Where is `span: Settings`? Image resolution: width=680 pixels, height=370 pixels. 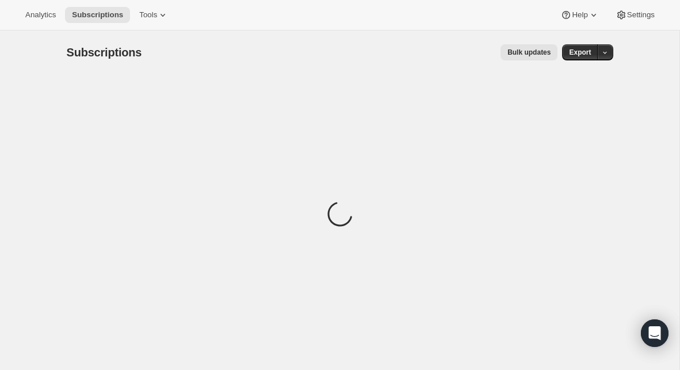 span: Settings is located at coordinates (641, 15).